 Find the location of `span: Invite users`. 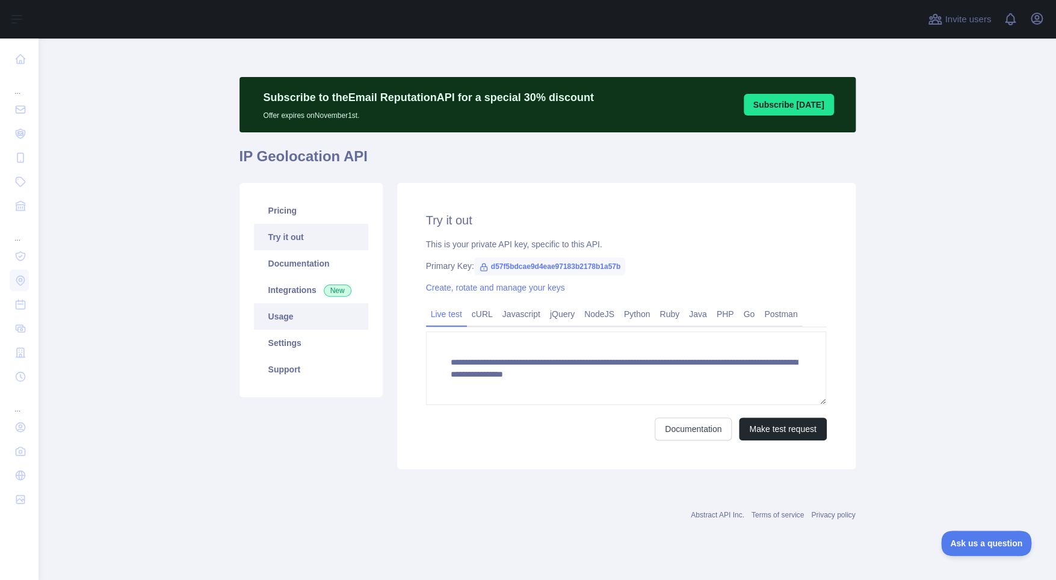

span: Invite users is located at coordinates (967, 19).